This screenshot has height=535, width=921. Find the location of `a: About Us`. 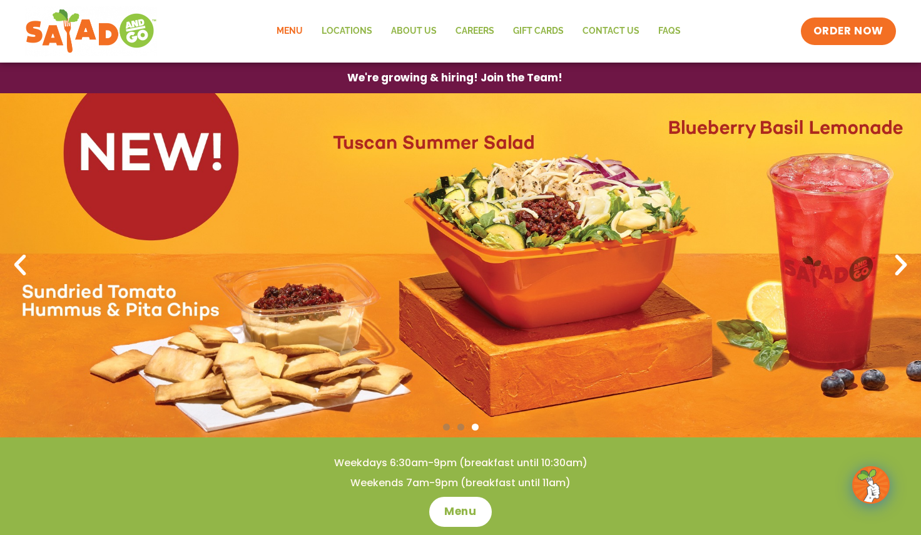

a: About Us is located at coordinates (414, 31).